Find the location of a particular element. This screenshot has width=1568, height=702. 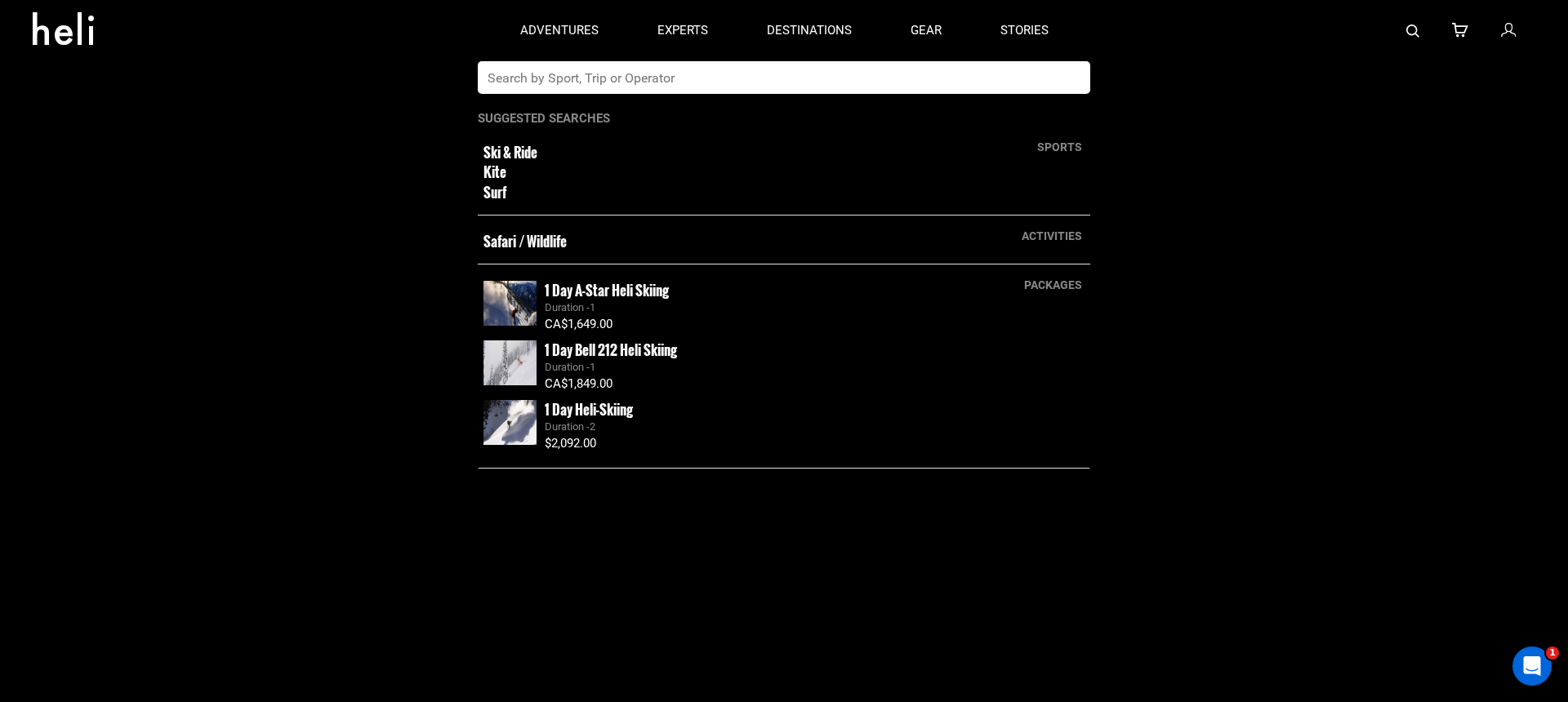

small: Safari / Wildlife is located at coordinates (724, 242).